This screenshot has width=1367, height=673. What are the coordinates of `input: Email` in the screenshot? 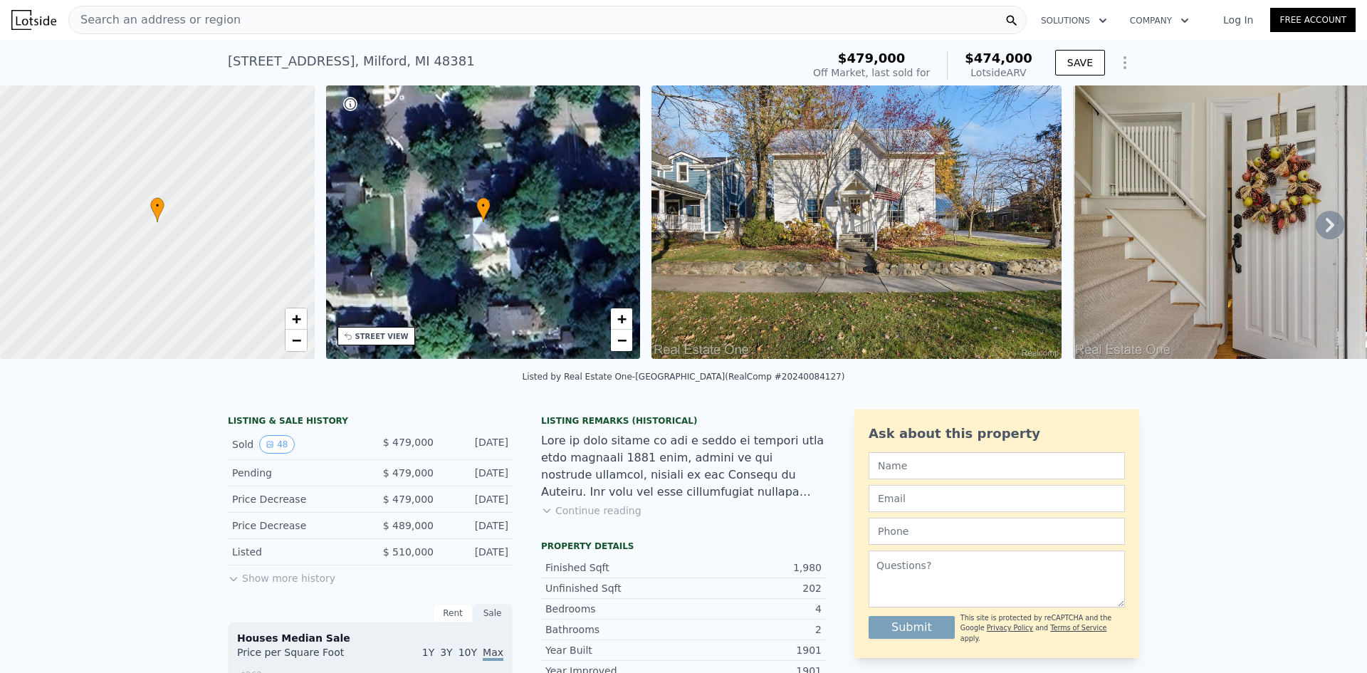 It's located at (996, 498).